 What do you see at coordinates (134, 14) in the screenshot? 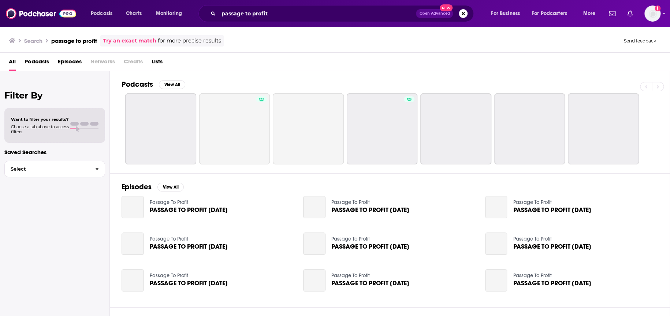
I see `a: Charts` at bounding box center [134, 14].